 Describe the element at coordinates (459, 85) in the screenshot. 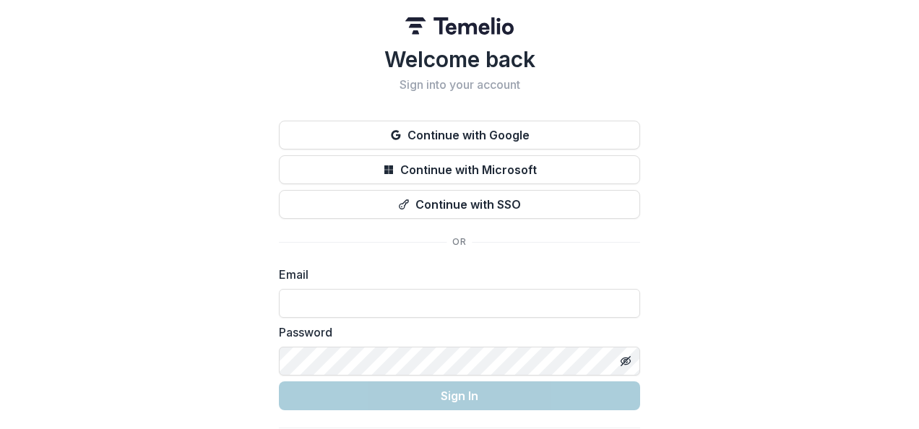

I see `h2: Sign into your account` at that location.